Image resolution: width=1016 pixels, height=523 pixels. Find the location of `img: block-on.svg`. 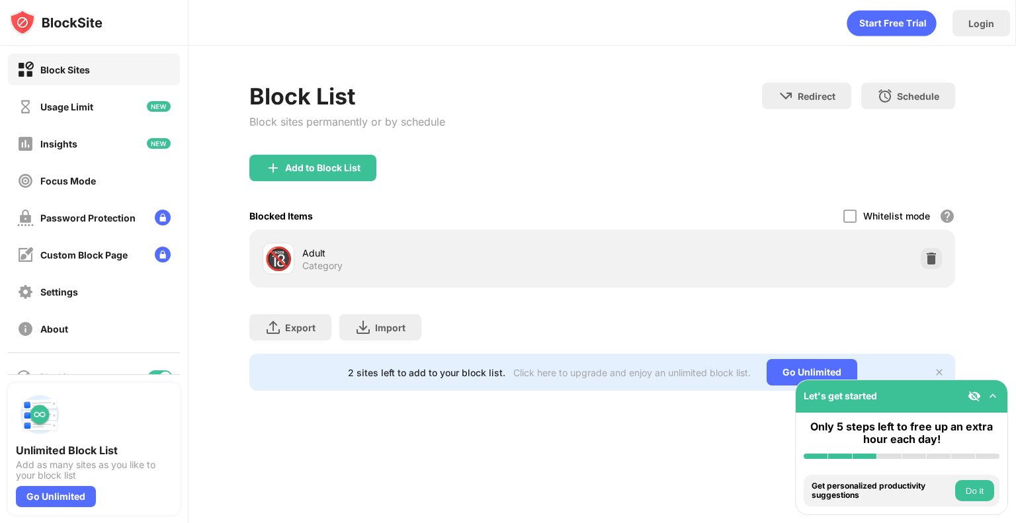

img: block-on.svg is located at coordinates (25, 69).